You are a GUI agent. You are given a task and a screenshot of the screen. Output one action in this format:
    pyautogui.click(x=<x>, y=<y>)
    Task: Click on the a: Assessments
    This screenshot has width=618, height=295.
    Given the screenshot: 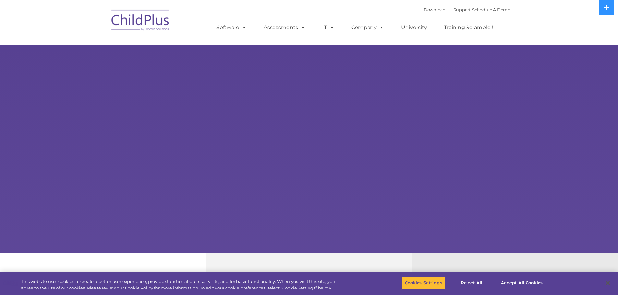 What is the action you would take?
    pyautogui.click(x=284, y=28)
    